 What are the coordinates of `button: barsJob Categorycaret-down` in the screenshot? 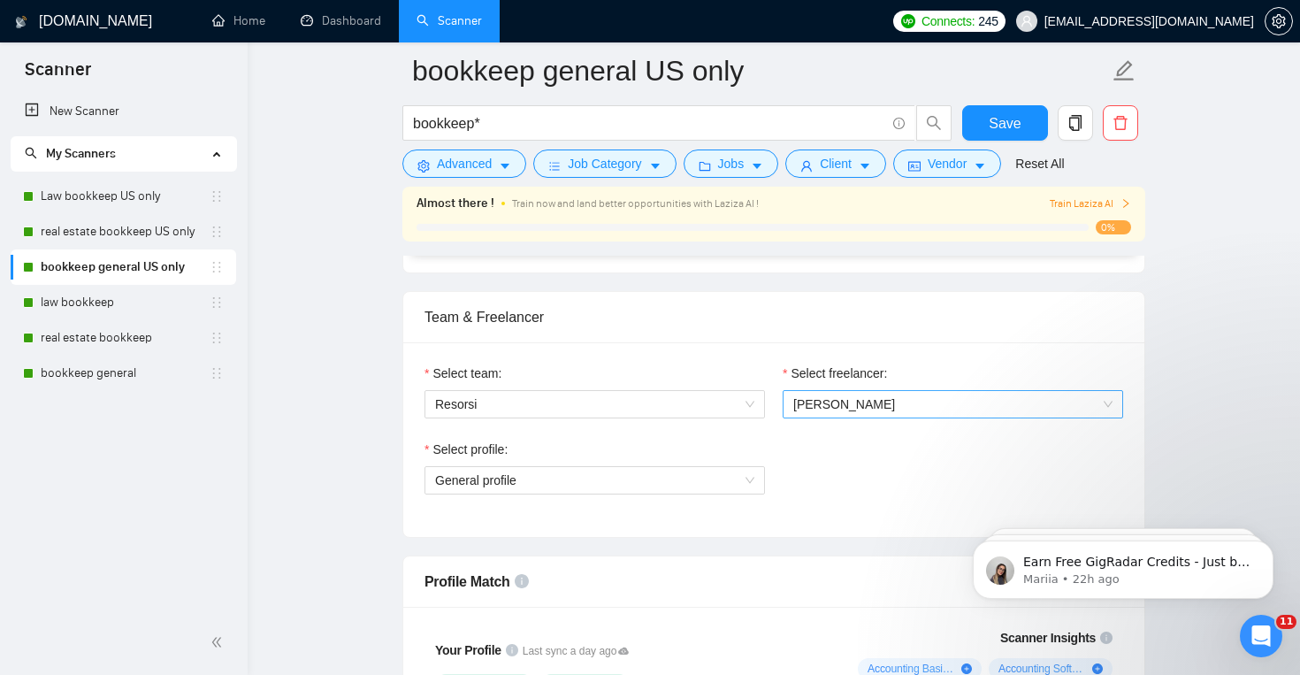 It's located at (604, 164).